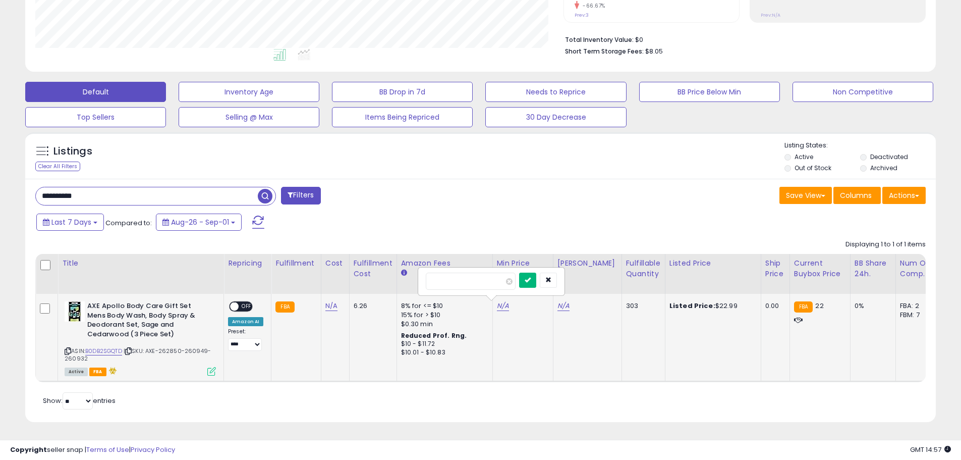 This screenshot has height=460, width=961. What do you see at coordinates (556, 117) in the screenshot?
I see `button: 30 Day Decrease` at bounding box center [556, 117].